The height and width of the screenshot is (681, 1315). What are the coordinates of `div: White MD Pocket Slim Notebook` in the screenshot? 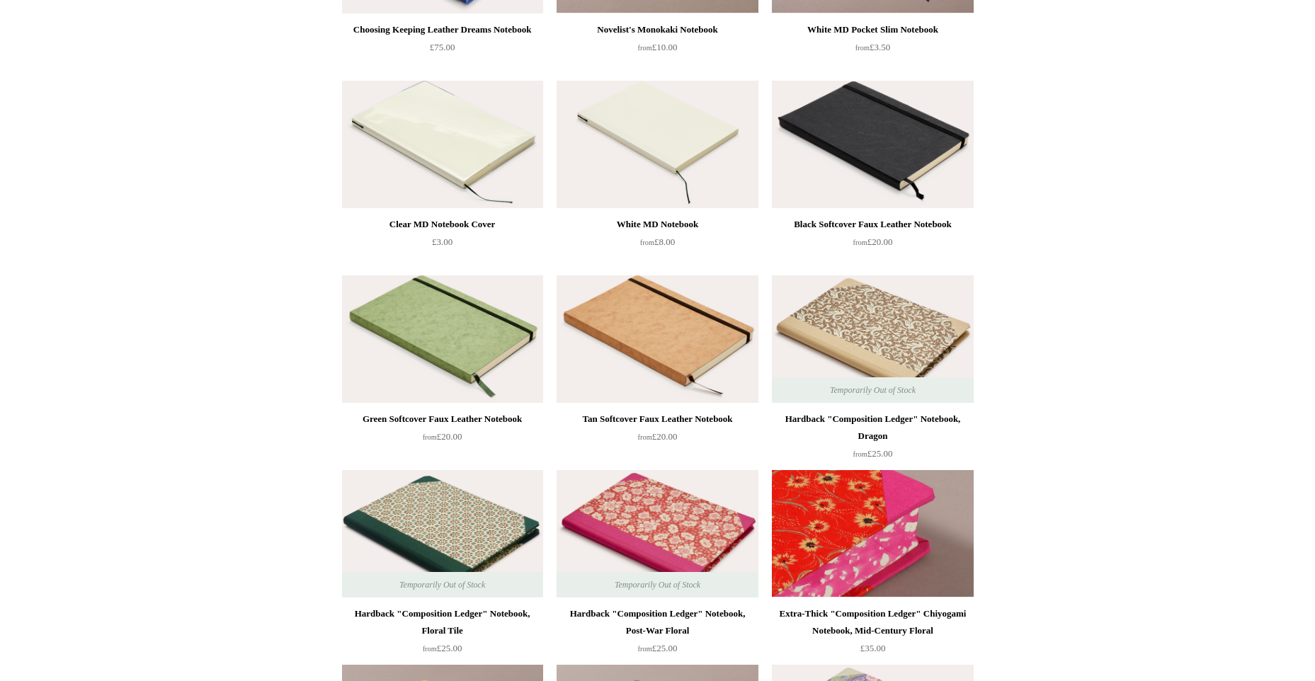 It's located at (872, 30).